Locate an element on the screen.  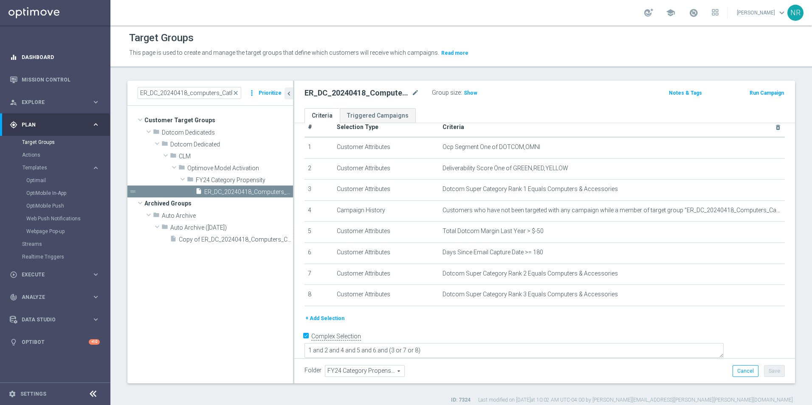
i: more_vert is located at coordinates (252, 93).